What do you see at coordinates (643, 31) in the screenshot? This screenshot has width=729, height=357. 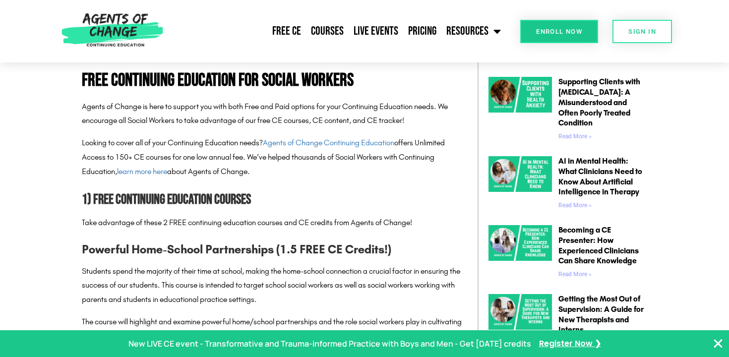 I see `span: SIGN IN` at bounding box center [643, 31].